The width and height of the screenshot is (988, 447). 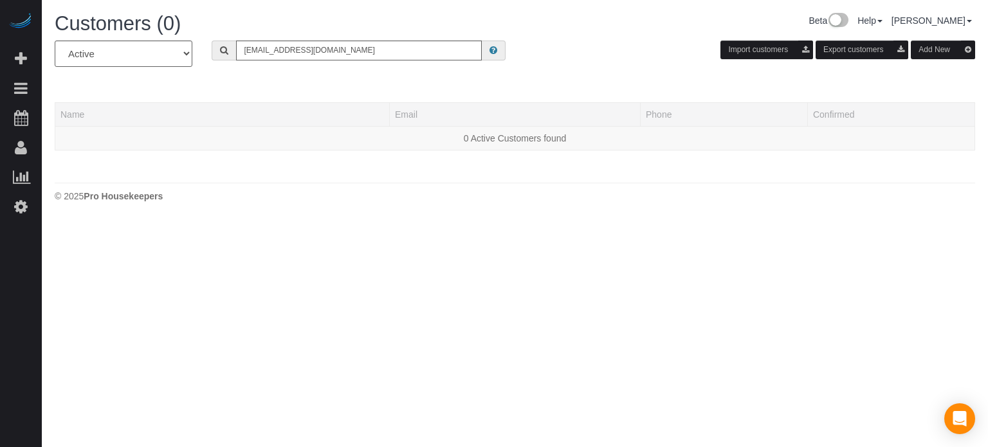 What do you see at coordinates (767, 50) in the screenshot?
I see `button: Import customers` at bounding box center [767, 50].